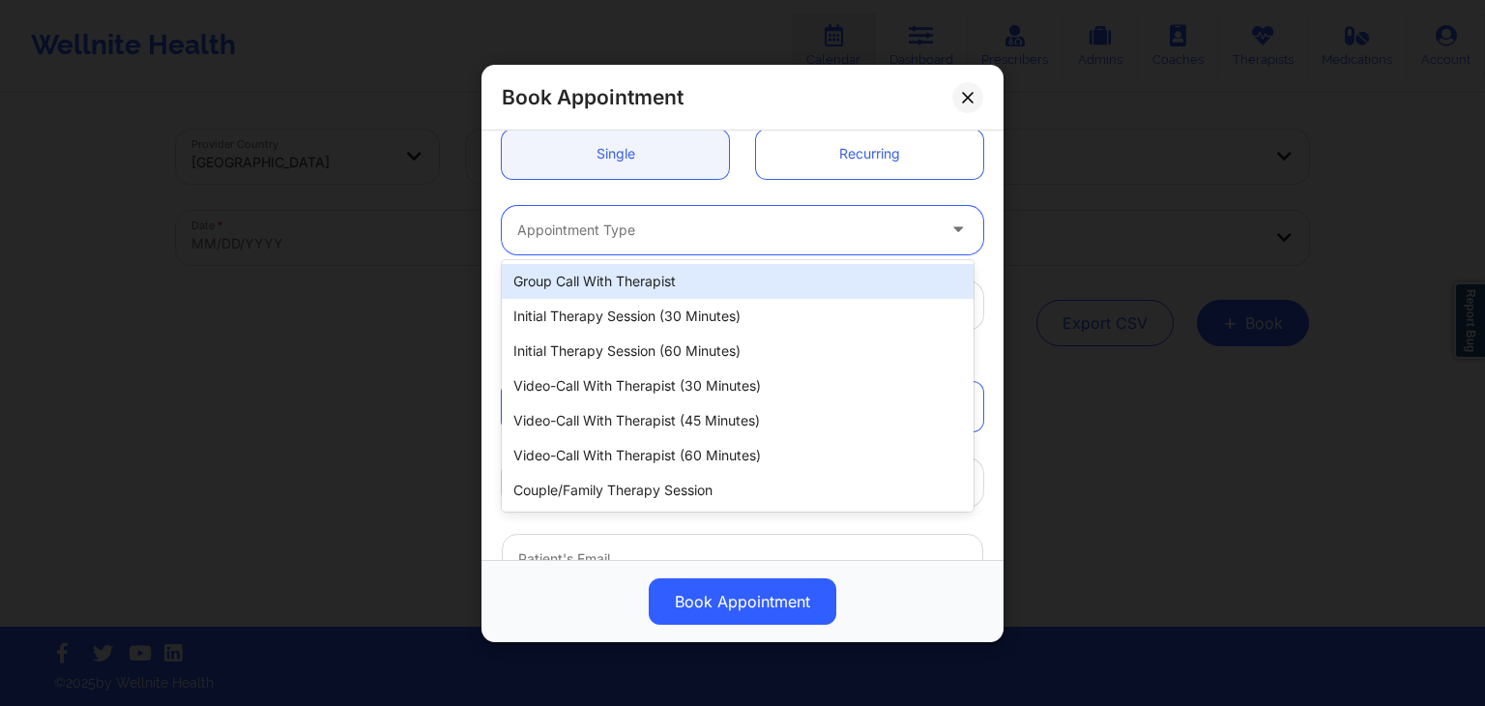 This screenshot has width=1485, height=706. I want to click on a: Single, so click(615, 153).